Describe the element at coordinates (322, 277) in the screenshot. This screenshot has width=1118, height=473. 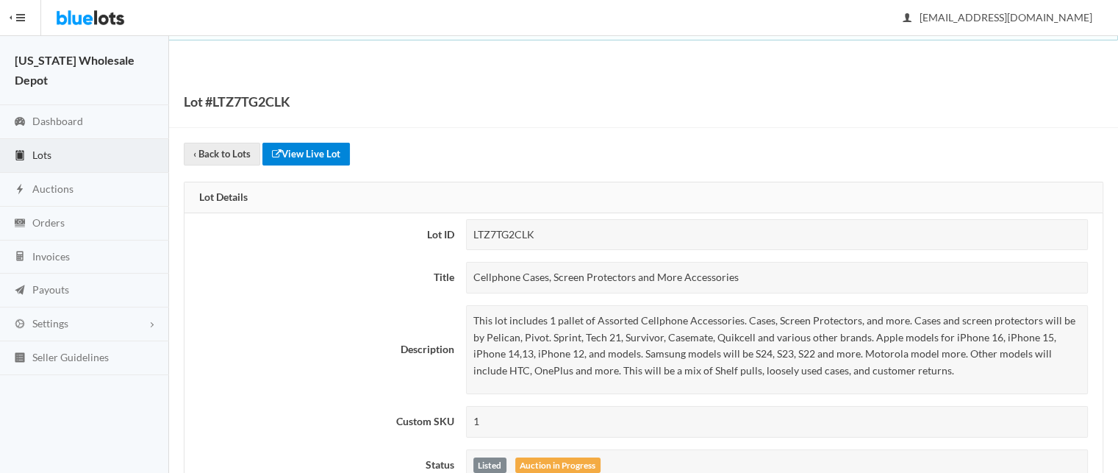
I see `th: Title` at that location.